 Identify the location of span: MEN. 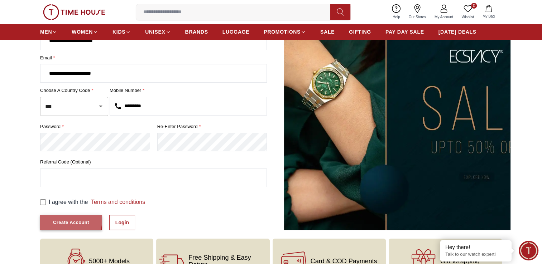
(46, 32).